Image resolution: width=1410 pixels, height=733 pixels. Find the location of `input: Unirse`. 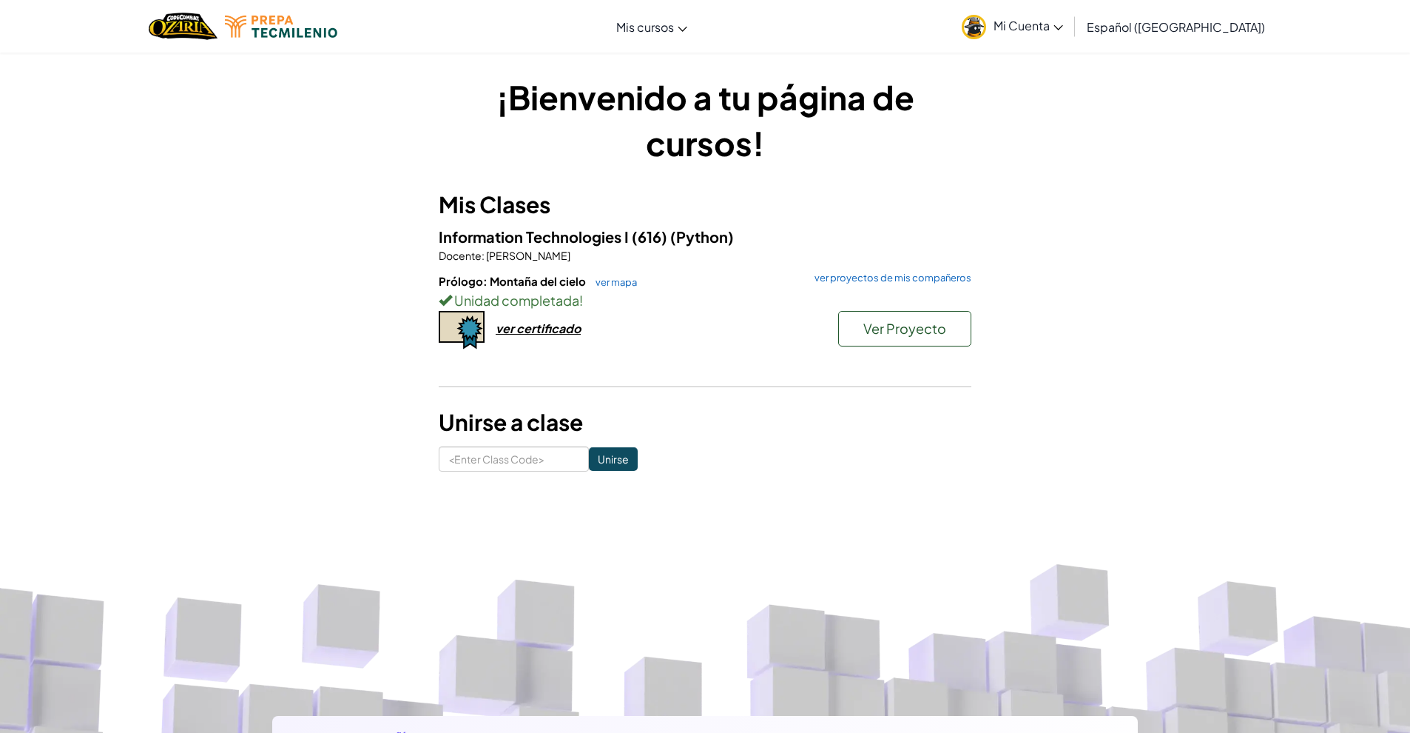

input: Unirse is located at coordinates (613, 459).